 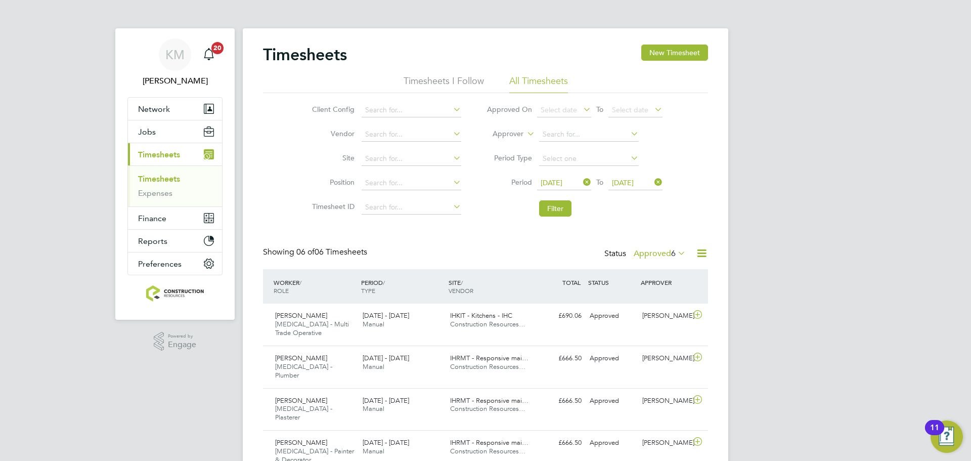 I want to click on div: PERIOD, so click(x=402, y=286).